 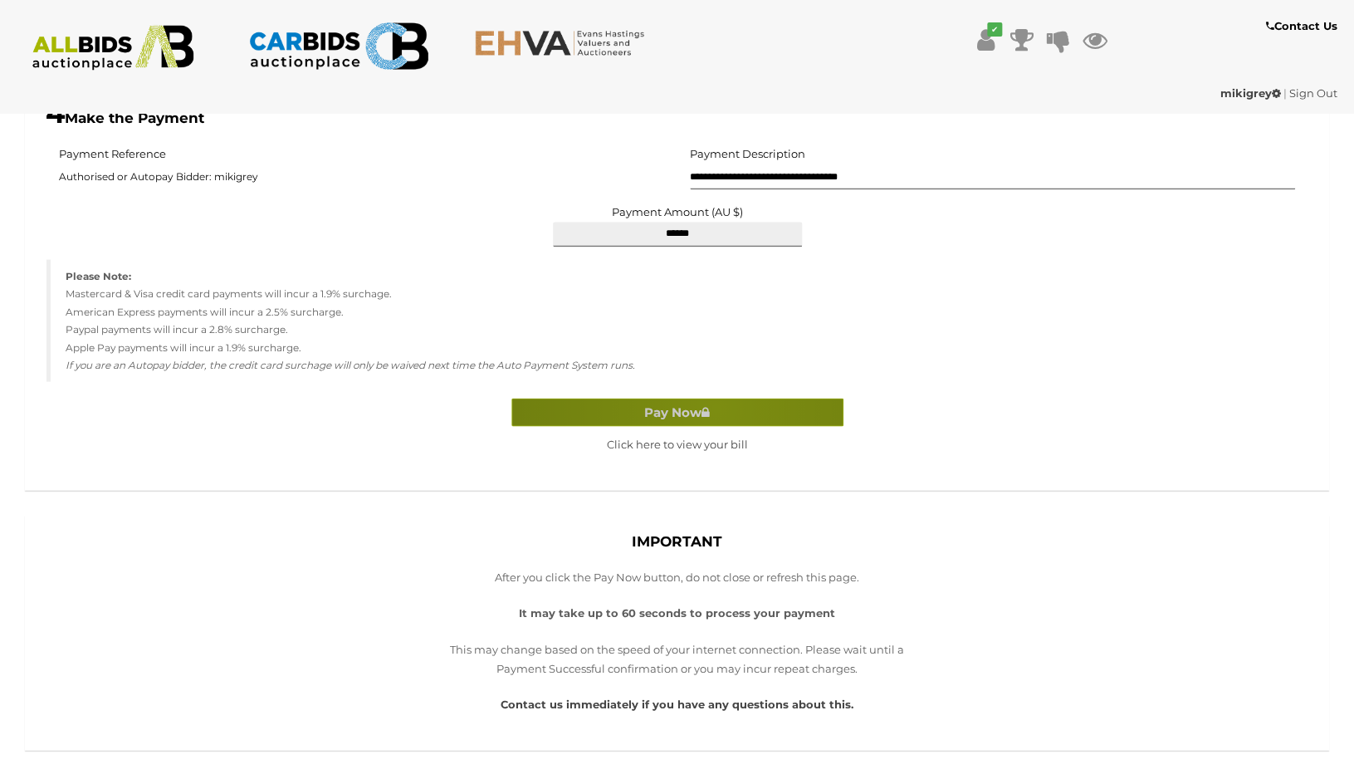 What do you see at coordinates (1313, 93) in the screenshot?
I see `a: Sign Out` at bounding box center [1313, 93].